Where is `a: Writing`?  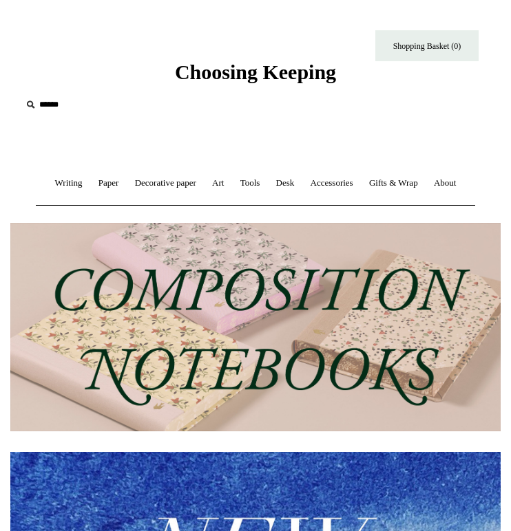
a: Writing is located at coordinates (69, 183).